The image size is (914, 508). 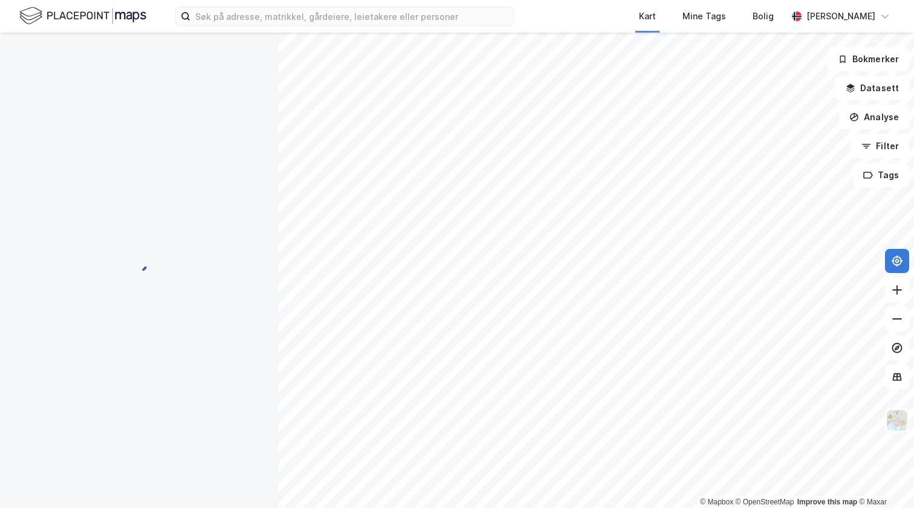 I want to click on div: Mine Tags, so click(x=704, y=16).